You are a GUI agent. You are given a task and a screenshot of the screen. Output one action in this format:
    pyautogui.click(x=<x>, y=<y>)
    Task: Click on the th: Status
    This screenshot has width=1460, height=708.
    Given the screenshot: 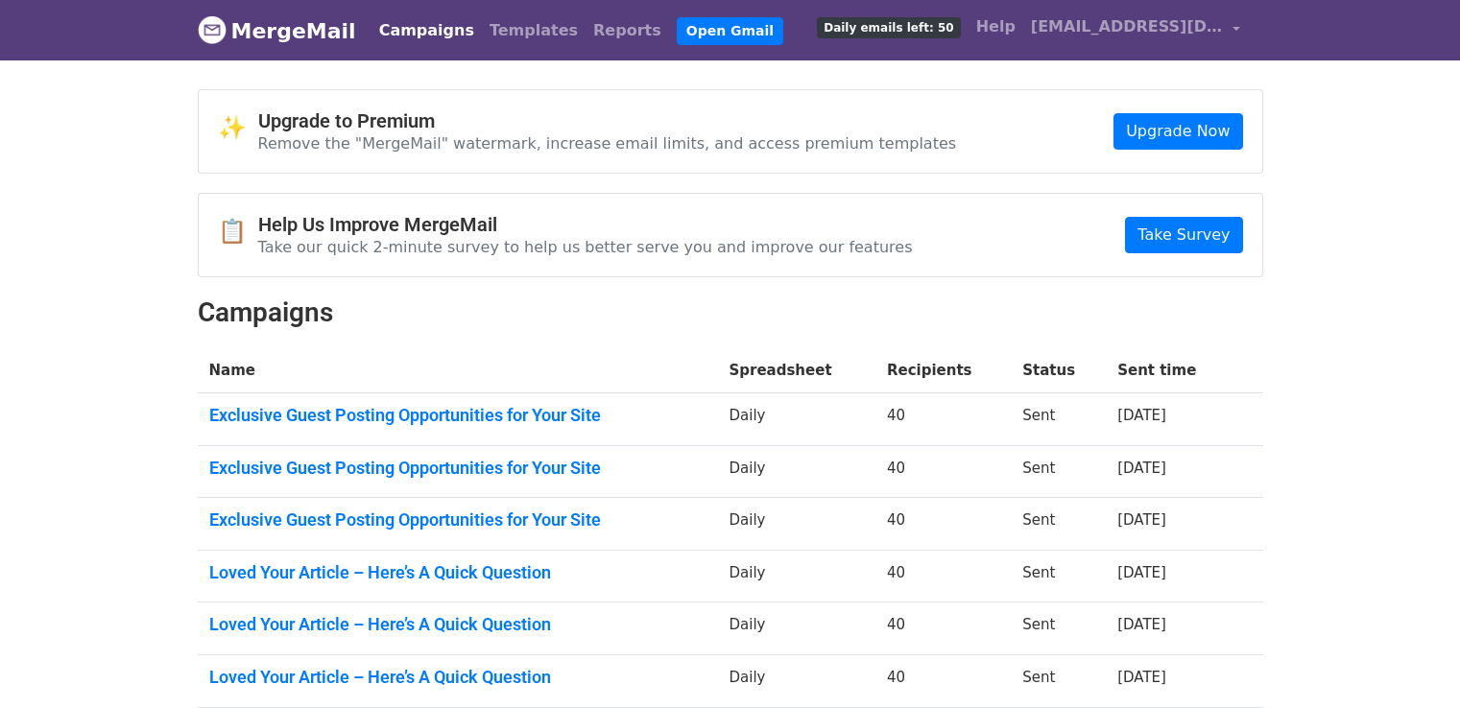 What is the action you would take?
    pyautogui.click(x=1058, y=371)
    